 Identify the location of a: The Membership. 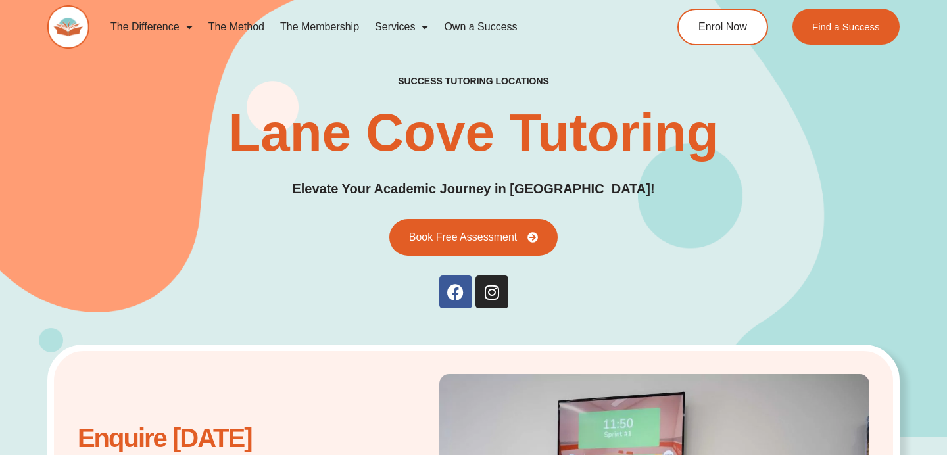
(319, 27).